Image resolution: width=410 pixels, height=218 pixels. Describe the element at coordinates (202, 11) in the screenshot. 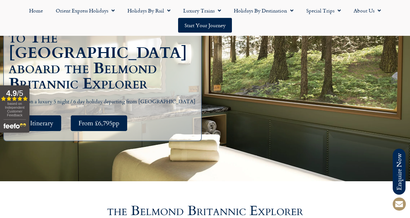

I see `a: Luxury Trains` at that location.